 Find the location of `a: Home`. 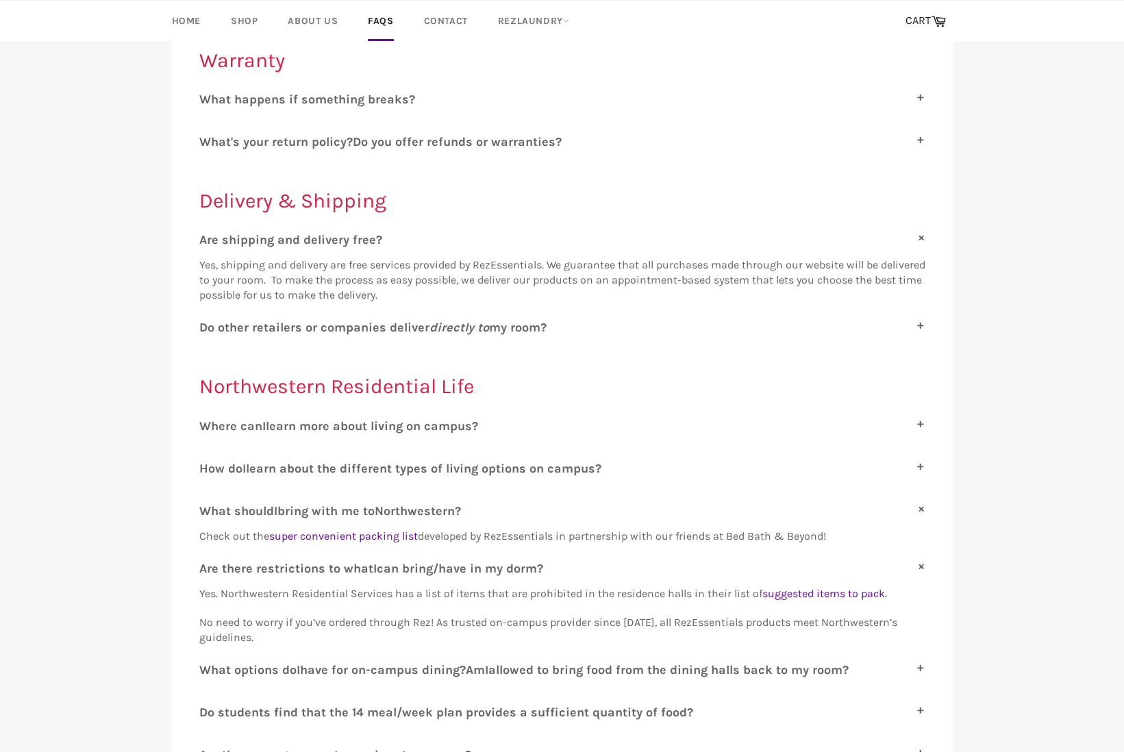

a: Home is located at coordinates (186, 21).